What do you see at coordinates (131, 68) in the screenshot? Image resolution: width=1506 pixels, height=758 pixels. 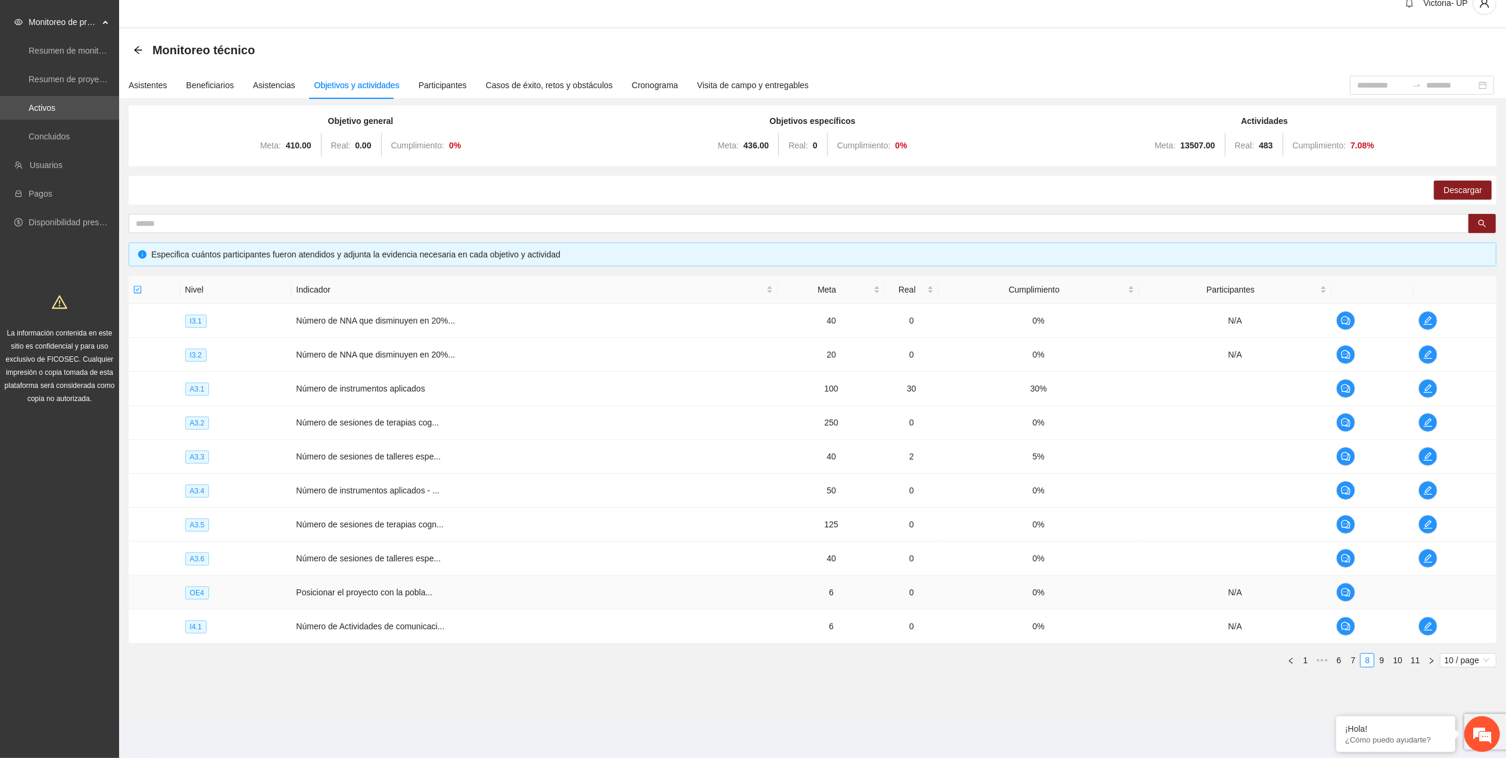 I see `div: Chatee con nosotros ahora` at bounding box center [131, 68].